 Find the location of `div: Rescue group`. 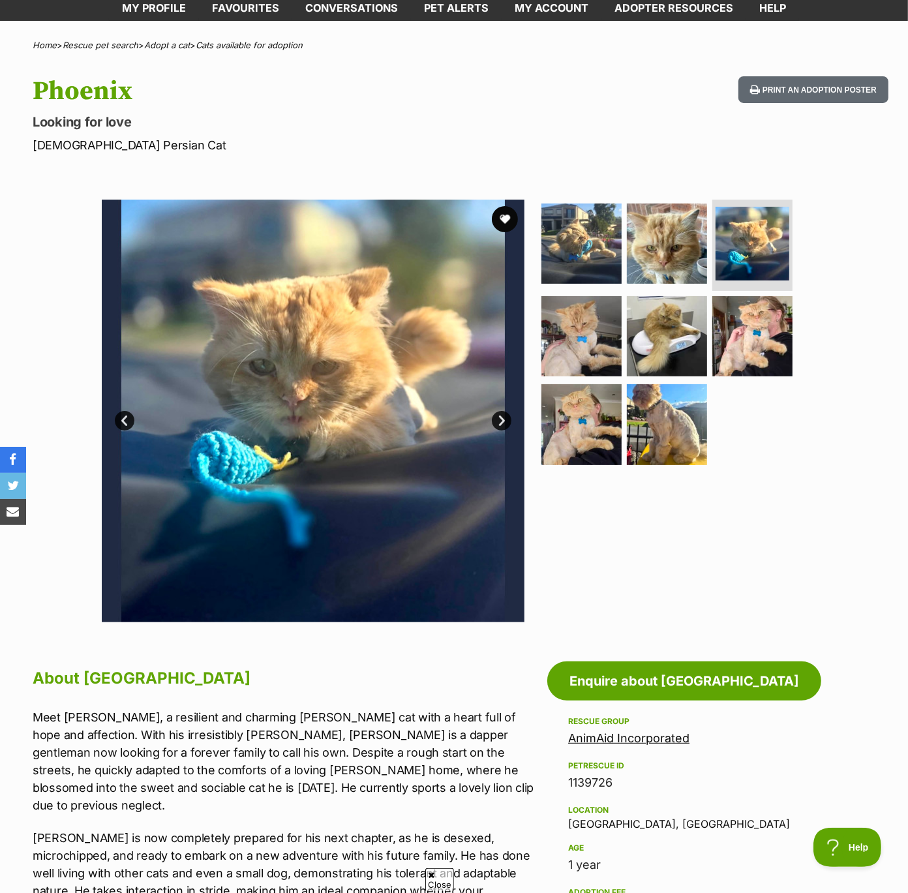

div: Rescue group is located at coordinates (684, 722).